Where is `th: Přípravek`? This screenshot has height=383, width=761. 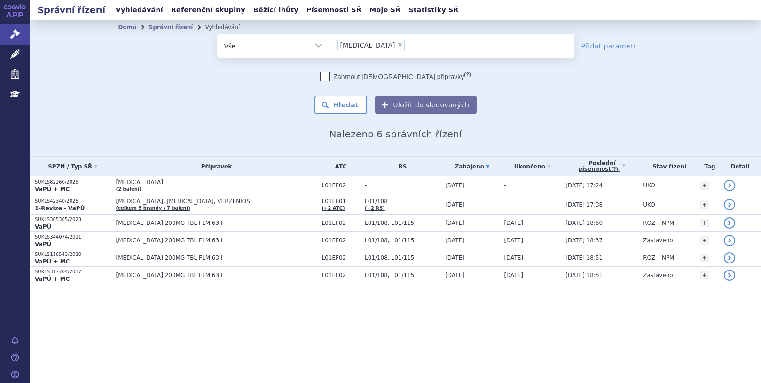
th: Přípravek is located at coordinates (214, 166).